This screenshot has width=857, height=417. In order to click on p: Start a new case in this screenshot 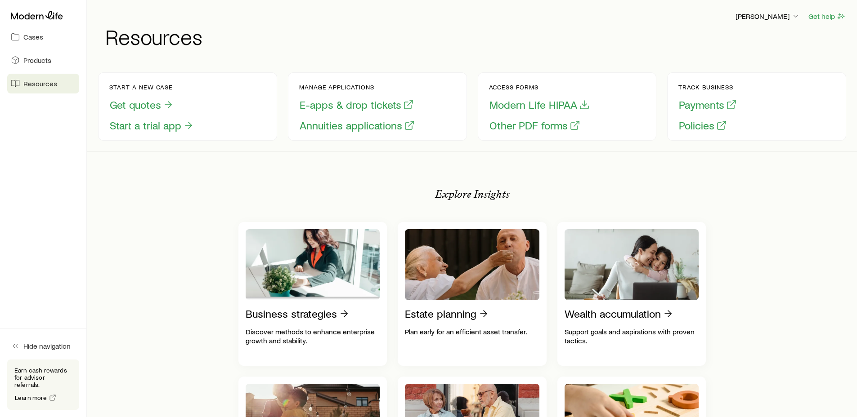, I will do `click(152, 87)`.